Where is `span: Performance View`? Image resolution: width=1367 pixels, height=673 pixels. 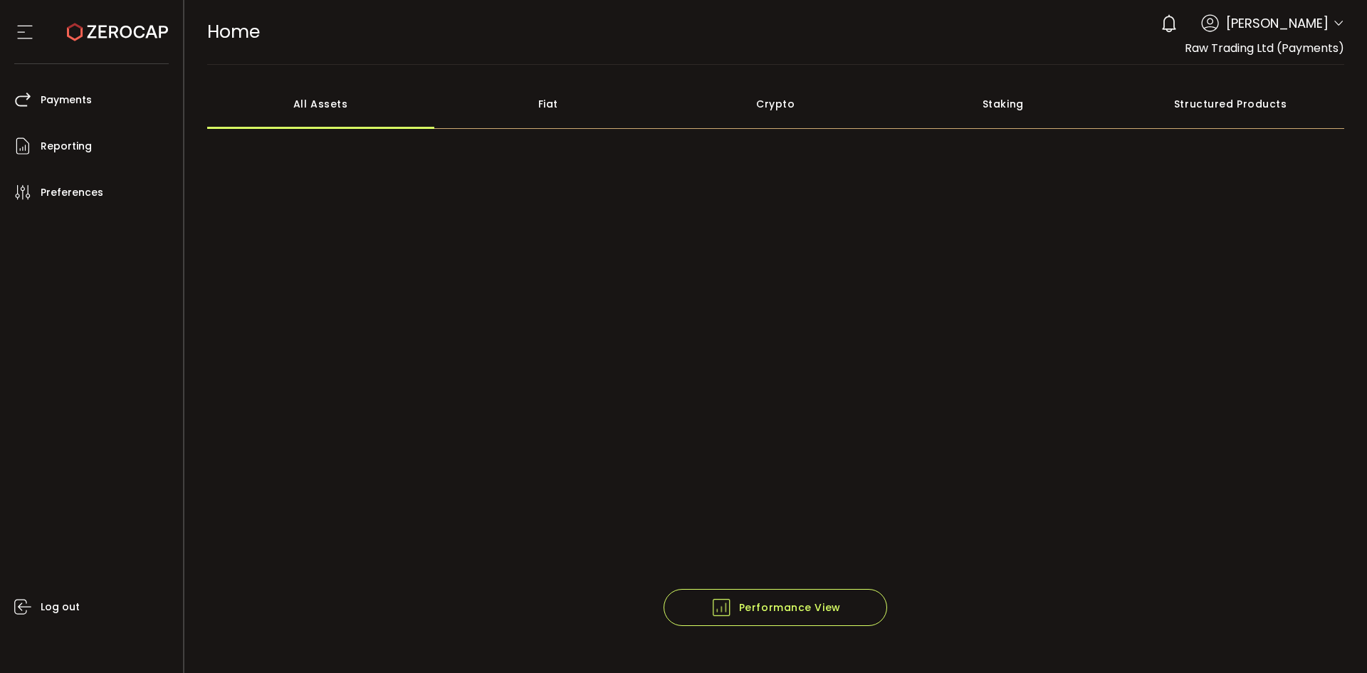 span: Performance View is located at coordinates (776, 608).